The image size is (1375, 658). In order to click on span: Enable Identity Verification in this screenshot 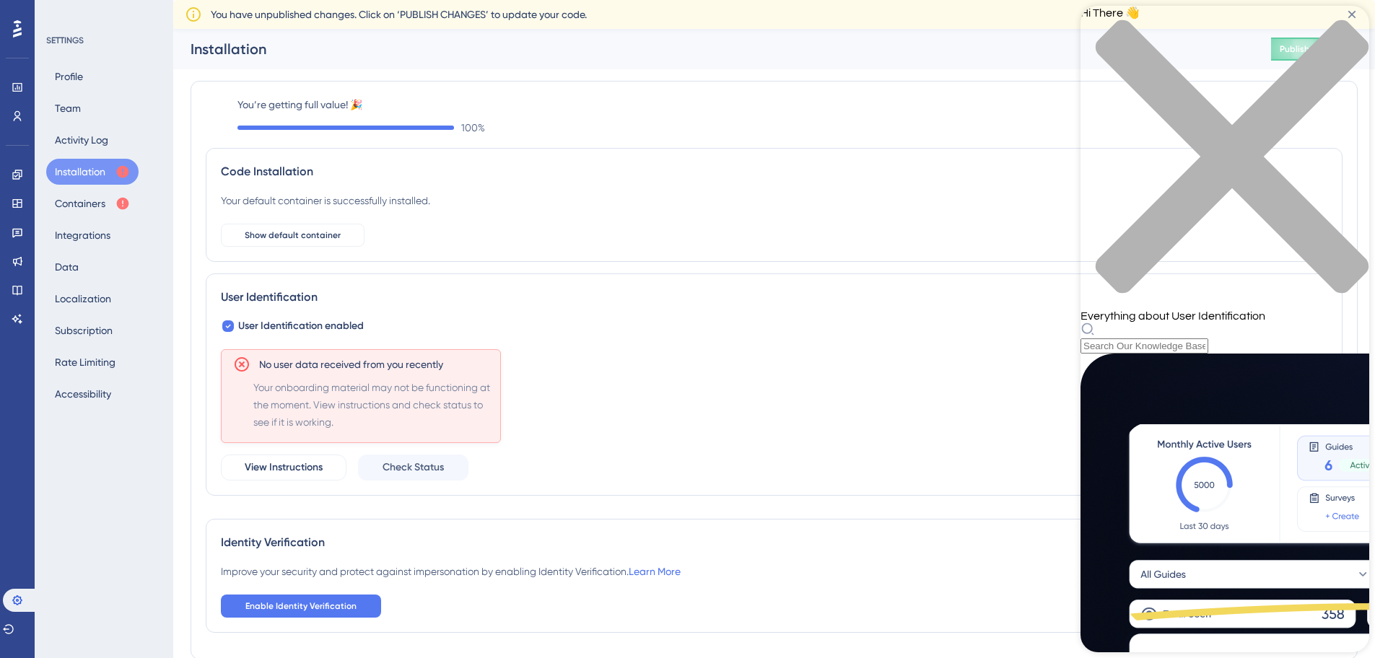, I will do `click(301, 606)`.